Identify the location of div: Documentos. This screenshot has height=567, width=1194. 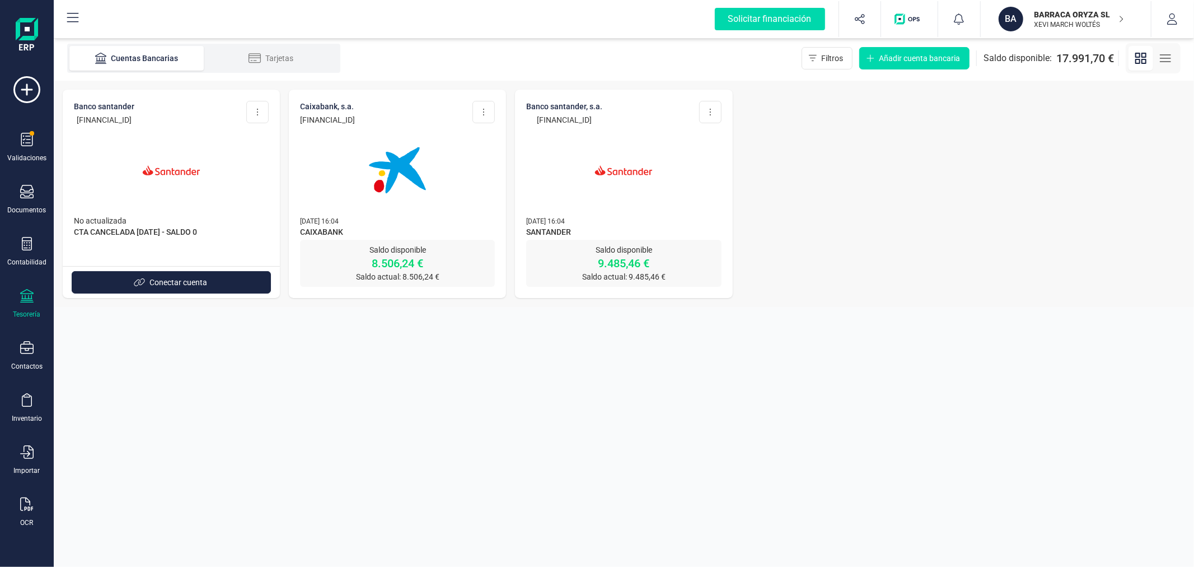
(27, 210).